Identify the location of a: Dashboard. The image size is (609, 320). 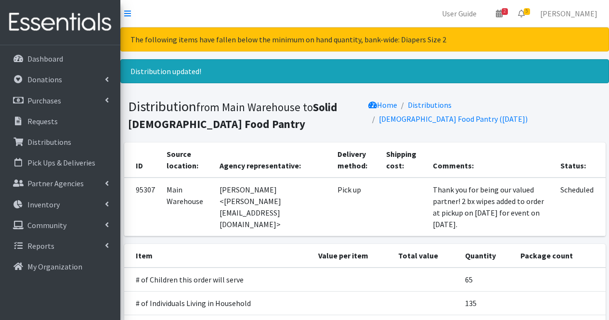
(60, 59).